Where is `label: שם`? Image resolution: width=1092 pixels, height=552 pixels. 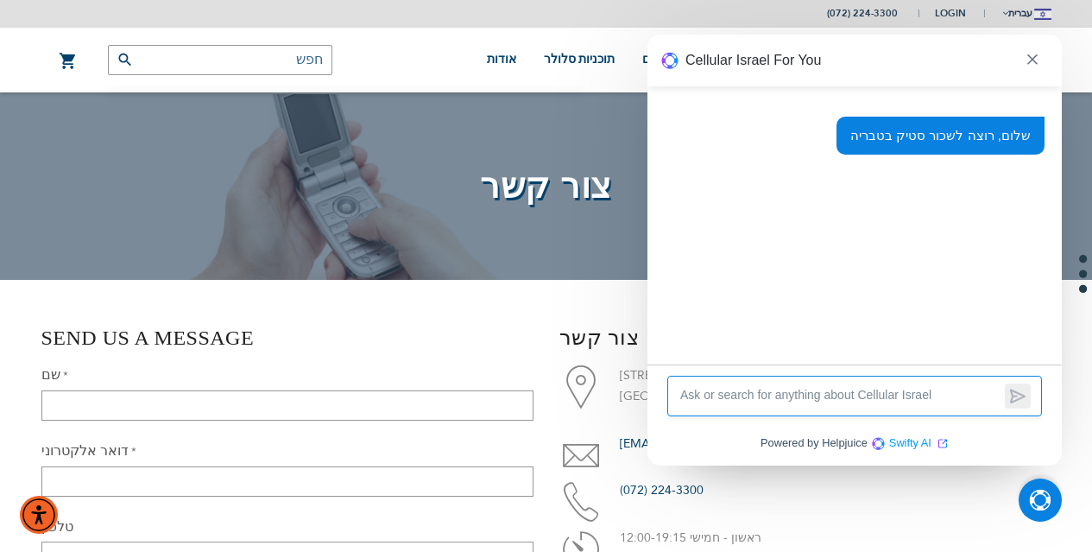 label: שם is located at coordinates (54, 375).